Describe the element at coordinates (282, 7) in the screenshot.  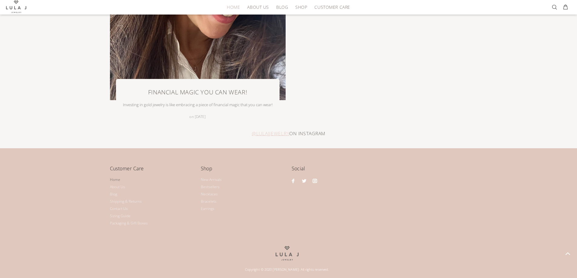
I see `span: Blog` at that location.